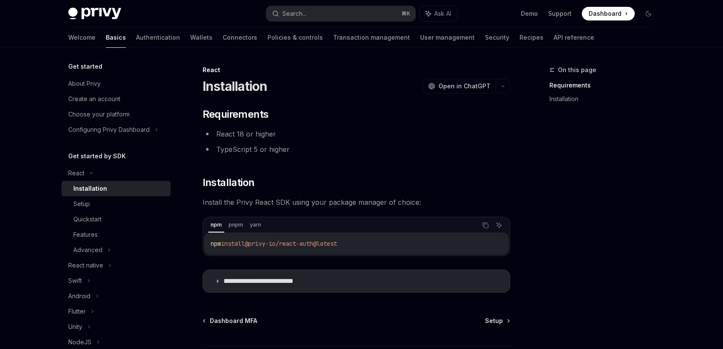 This screenshot has height=349, width=723. Describe the element at coordinates (530, 14) in the screenshot. I see `a: Demo` at that location.